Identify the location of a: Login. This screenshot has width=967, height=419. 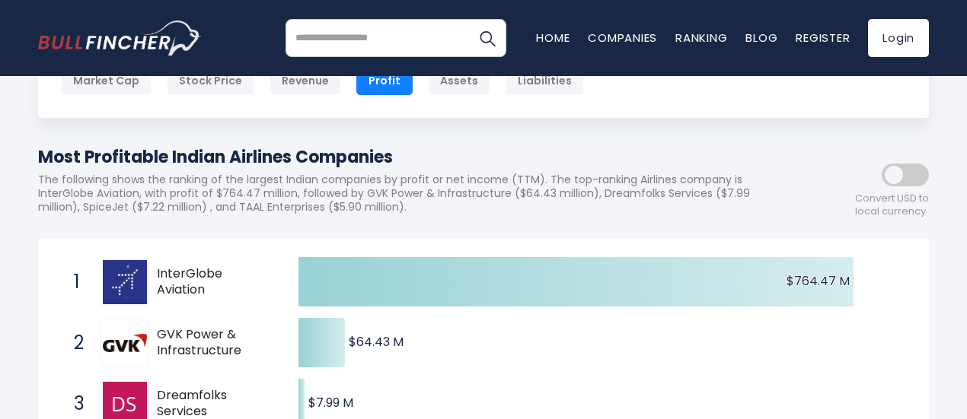
(898, 38).